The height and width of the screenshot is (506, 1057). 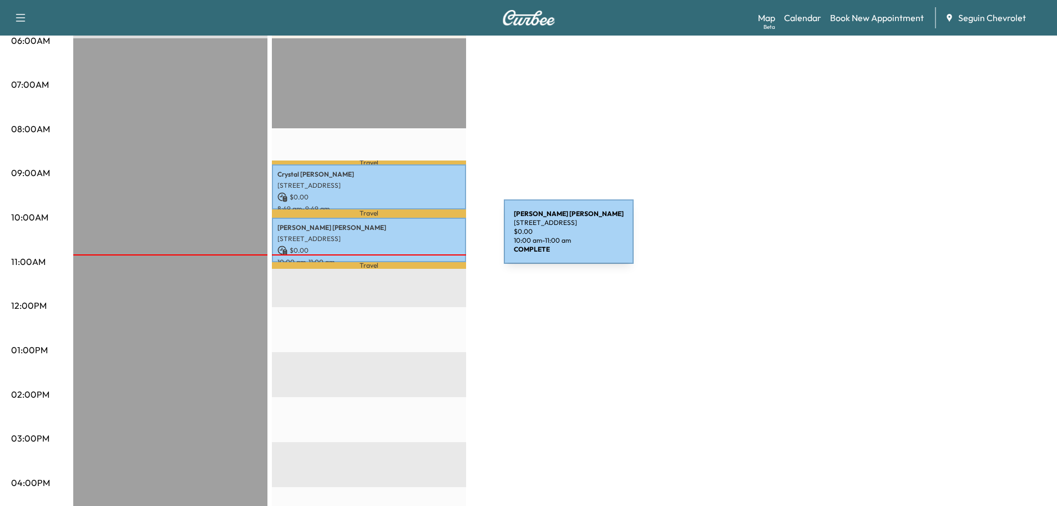 What do you see at coordinates (769, 27) in the screenshot?
I see `div: Beta` at bounding box center [769, 27].